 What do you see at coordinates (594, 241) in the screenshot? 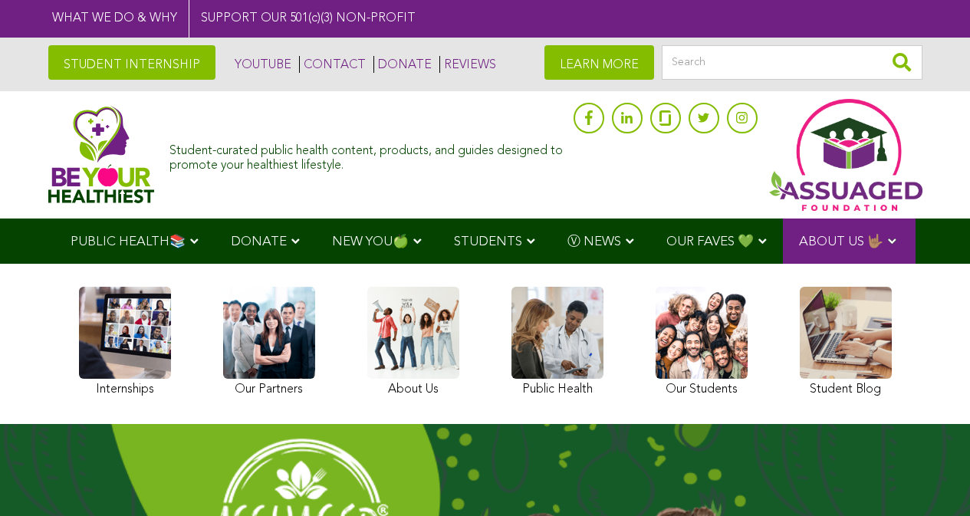
I see `span: Ⓥ NEWS` at bounding box center [594, 241].